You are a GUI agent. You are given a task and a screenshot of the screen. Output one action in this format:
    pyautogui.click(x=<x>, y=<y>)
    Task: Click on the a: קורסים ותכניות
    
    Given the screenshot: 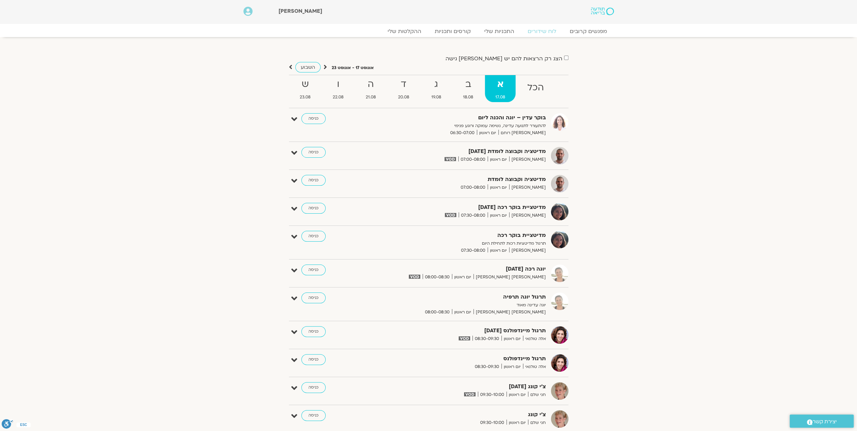 What is the action you would take?
    pyautogui.click(x=452, y=31)
    